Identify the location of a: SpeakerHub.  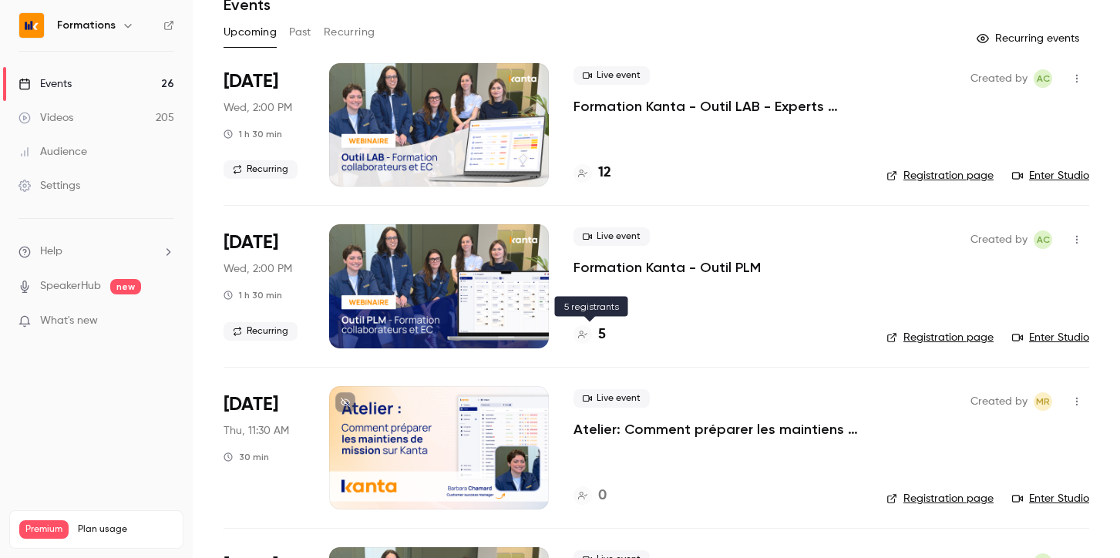
(70, 286).